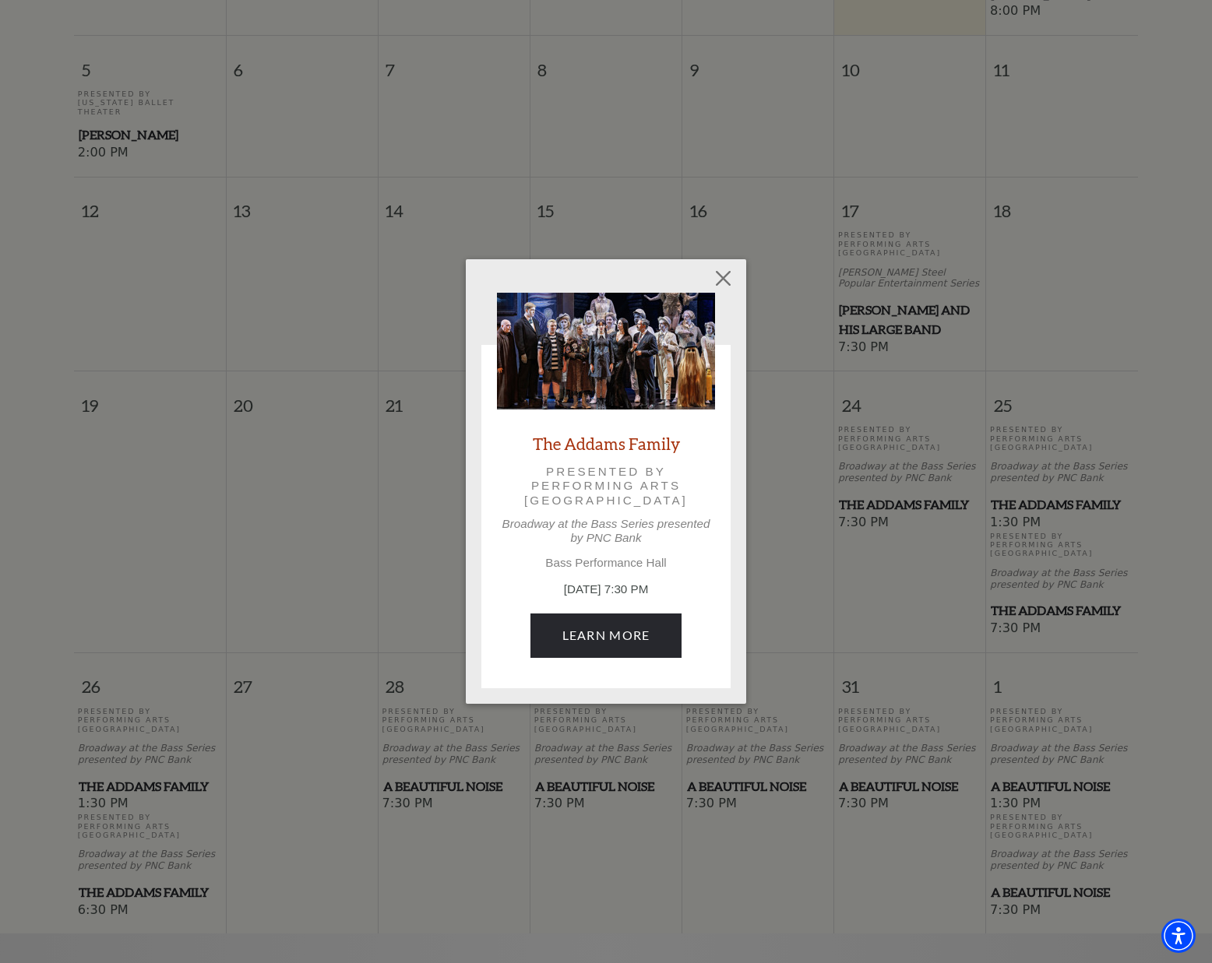 The height and width of the screenshot is (963, 1212). Describe the element at coordinates (606, 443) in the screenshot. I see `a: The Addams Family` at that location.